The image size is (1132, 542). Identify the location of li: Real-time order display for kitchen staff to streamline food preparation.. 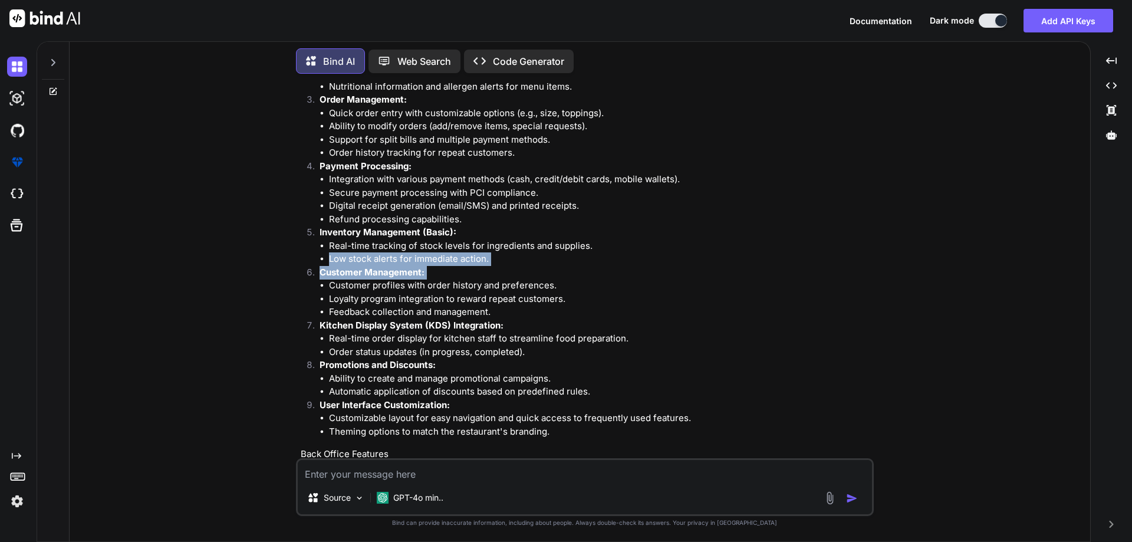
(600, 338).